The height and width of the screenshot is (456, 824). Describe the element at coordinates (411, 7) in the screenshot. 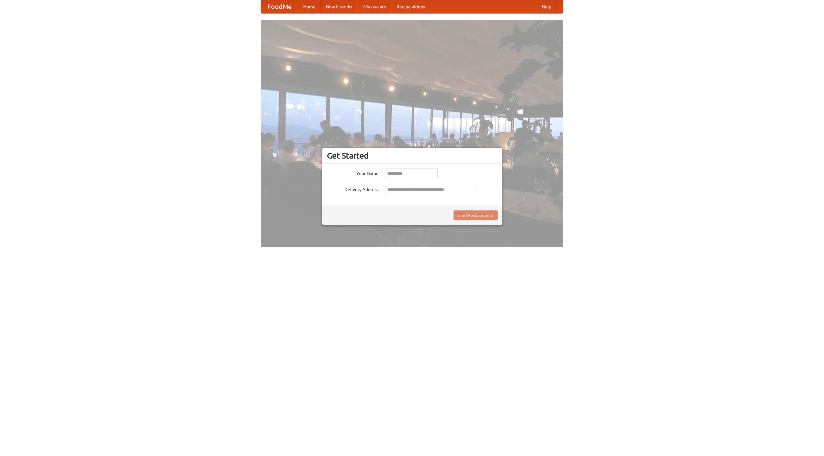

I see `a: Recipe videos` at that location.